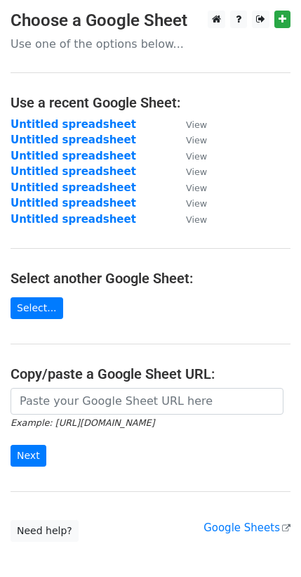 This screenshot has height=577, width=301. Describe the element at coordinates (150, 44) in the screenshot. I see `p: Use one of the options below...` at that location.